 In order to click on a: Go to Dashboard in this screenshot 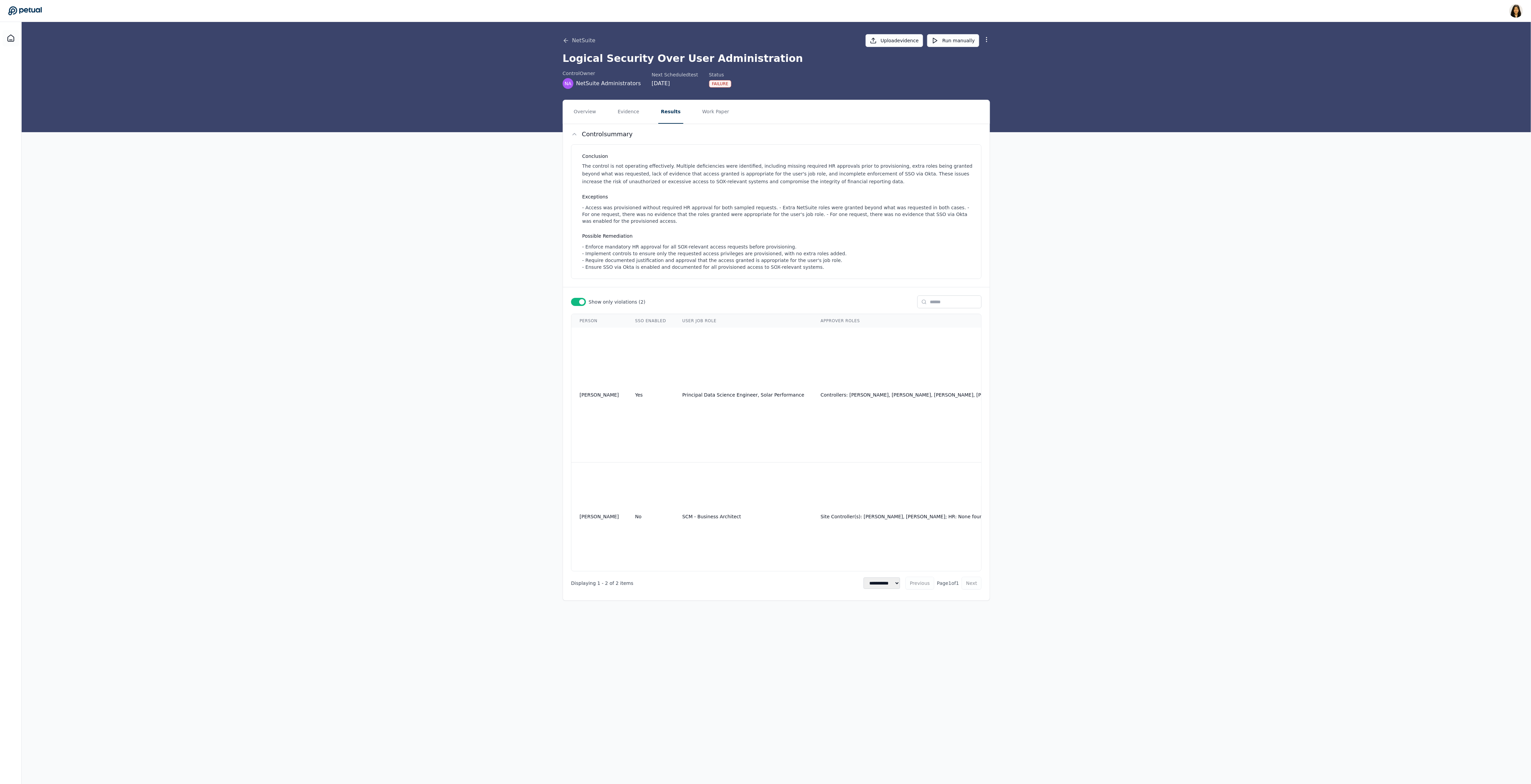, I will do `click(25, 11)`.